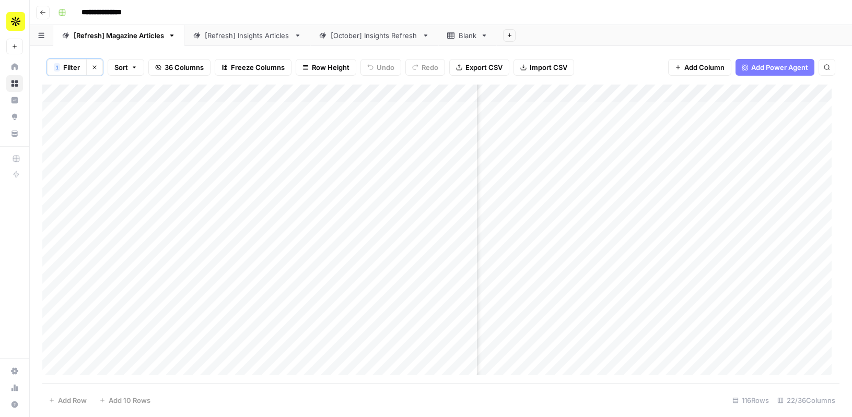  Describe the element at coordinates (15, 84) in the screenshot. I see `a: Browse` at that location.